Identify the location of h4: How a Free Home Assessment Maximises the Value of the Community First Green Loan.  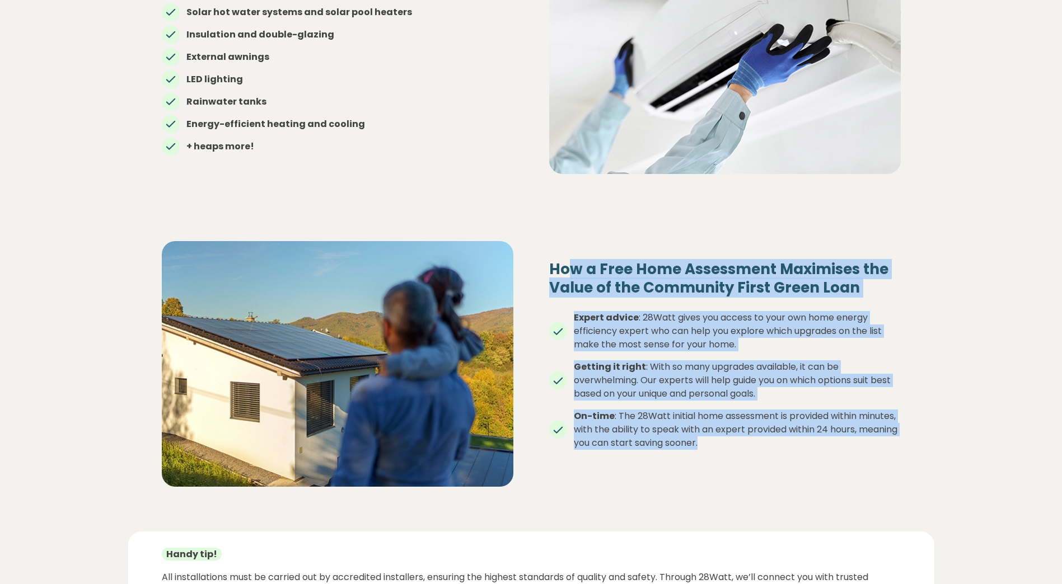
(725, 279).